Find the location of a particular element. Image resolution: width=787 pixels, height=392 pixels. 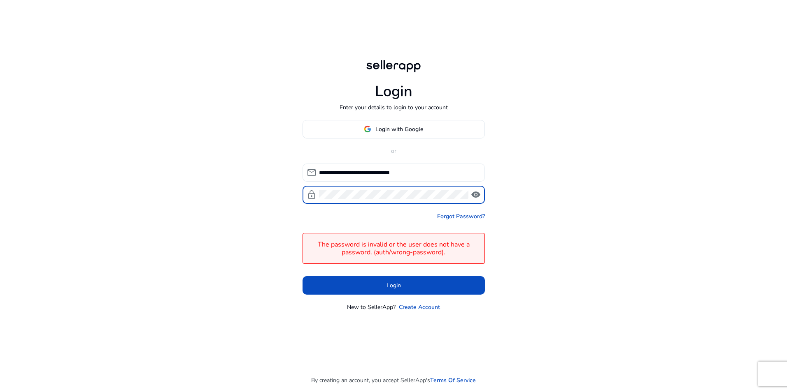

h1: Login is located at coordinates (393, 91).